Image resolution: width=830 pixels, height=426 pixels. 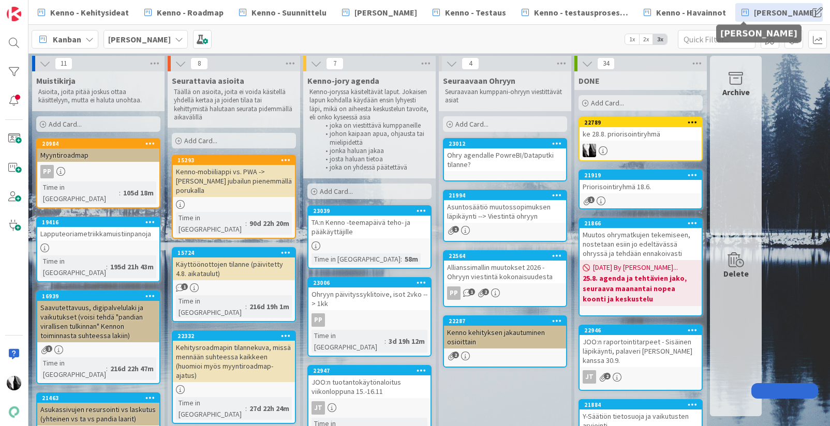 I want to click on a: 21994Asuntosäätiö muutossopimuksen läpikäynti --> Viestintä ohryyn, so click(x=505, y=216).